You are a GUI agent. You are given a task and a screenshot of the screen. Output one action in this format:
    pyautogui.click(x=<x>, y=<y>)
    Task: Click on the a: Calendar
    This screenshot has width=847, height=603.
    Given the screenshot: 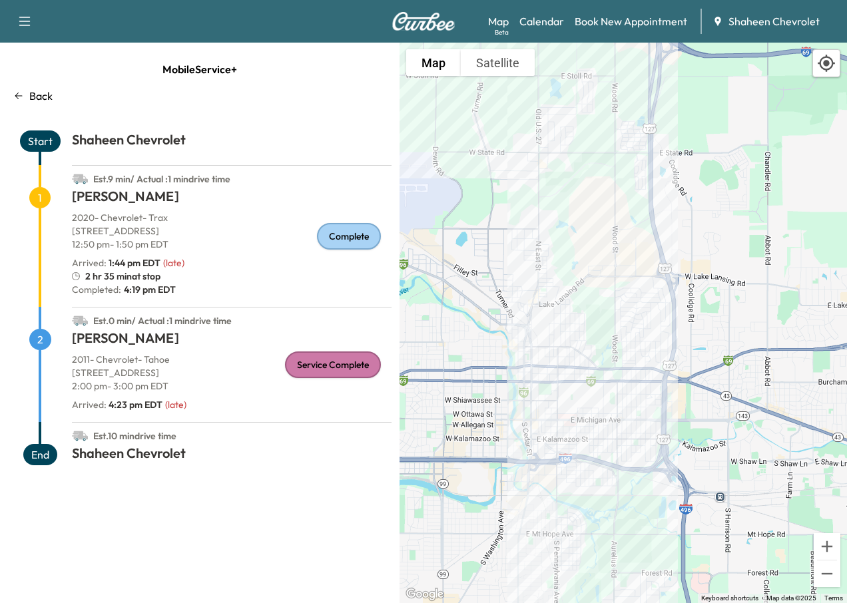 What is the action you would take?
    pyautogui.click(x=541, y=21)
    